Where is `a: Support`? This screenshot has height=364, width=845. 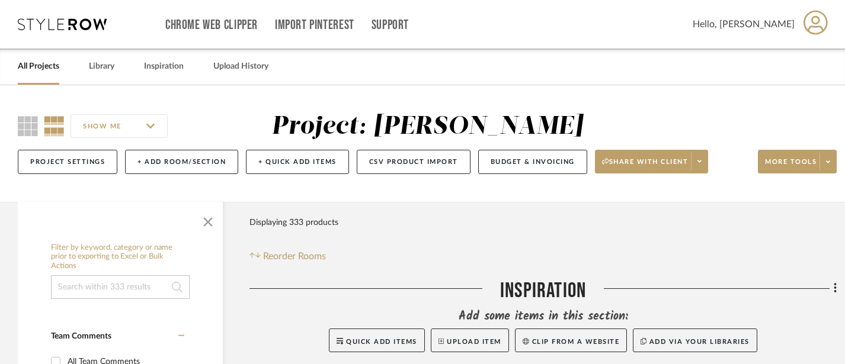 a: Support is located at coordinates (390, 25).